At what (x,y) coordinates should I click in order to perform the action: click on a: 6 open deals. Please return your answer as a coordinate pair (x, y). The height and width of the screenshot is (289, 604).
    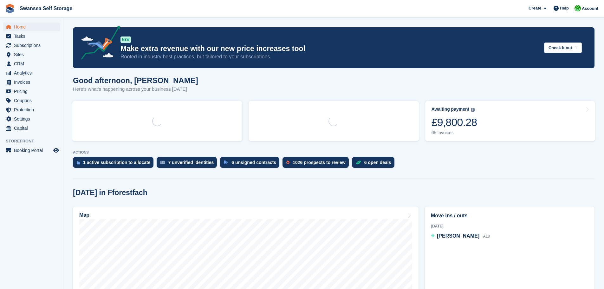
    Looking at the image, I should click on (375, 164).